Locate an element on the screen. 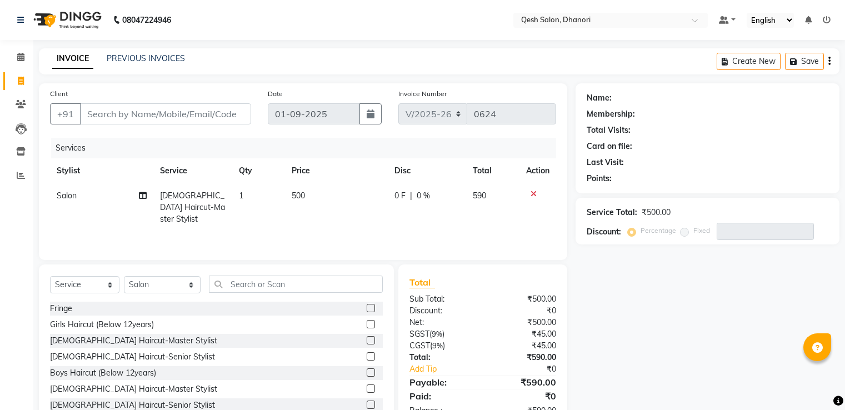  div: Paid: is located at coordinates (442, 396).